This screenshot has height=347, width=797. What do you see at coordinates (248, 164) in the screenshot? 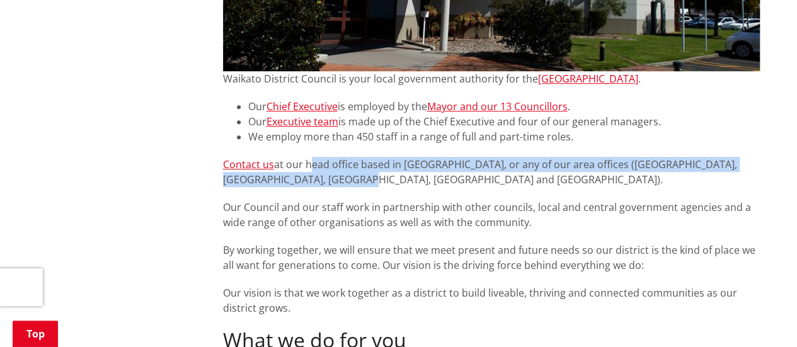
I see `a: Contact us` at bounding box center [248, 164].